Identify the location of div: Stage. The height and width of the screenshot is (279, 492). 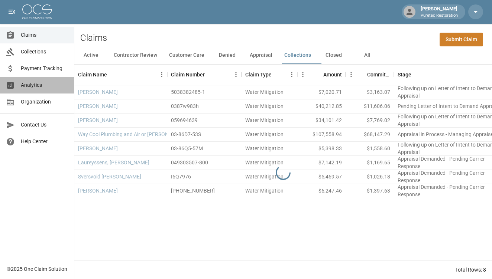
(404, 75).